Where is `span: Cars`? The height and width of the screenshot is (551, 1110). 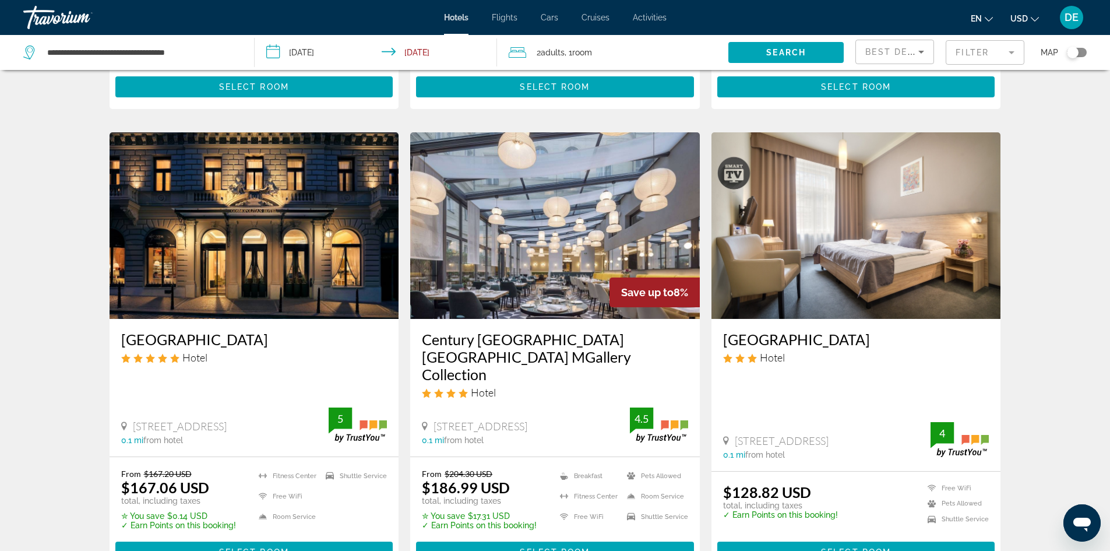 span: Cars is located at coordinates (550, 17).